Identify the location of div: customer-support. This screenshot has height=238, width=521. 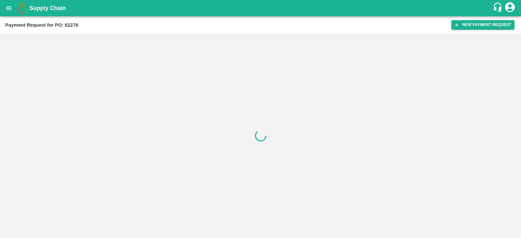
(498, 8).